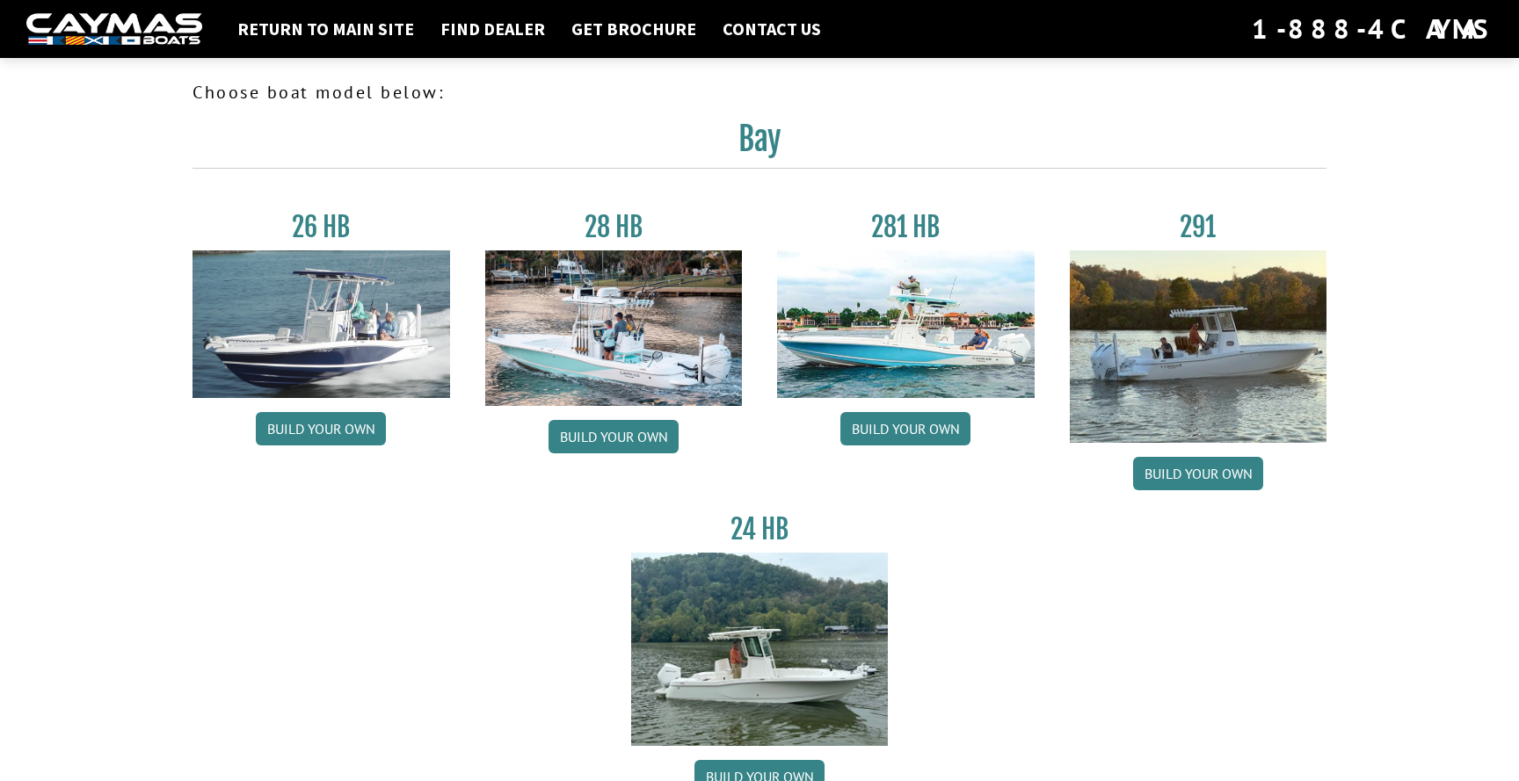  Describe the element at coordinates (759, 529) in the screenshot. I see `h3: 24 HB` at that location.